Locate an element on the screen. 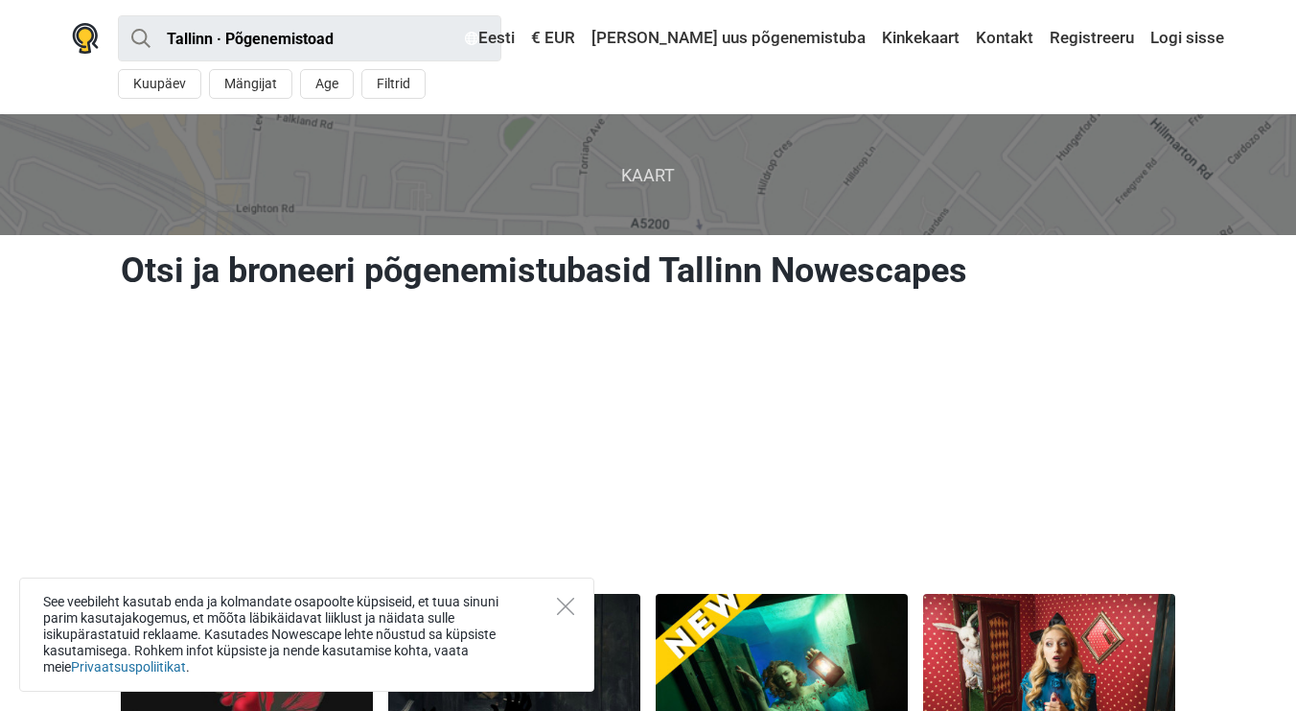 The image size is (1296, 711). a: Eesti is located at coordinates (490, 38).